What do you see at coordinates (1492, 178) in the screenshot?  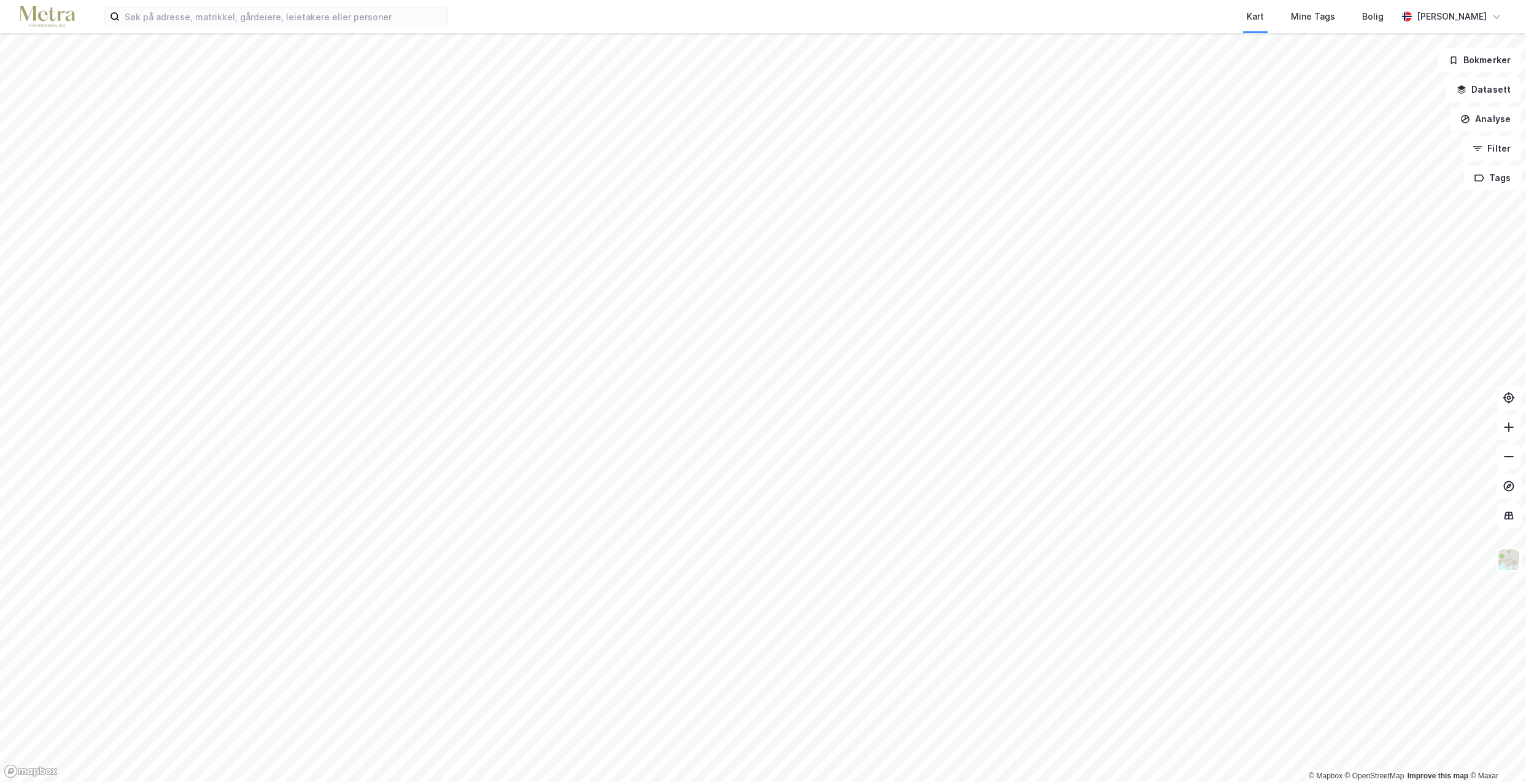 I see `button: Tags` at bounding box center [1492, 178].